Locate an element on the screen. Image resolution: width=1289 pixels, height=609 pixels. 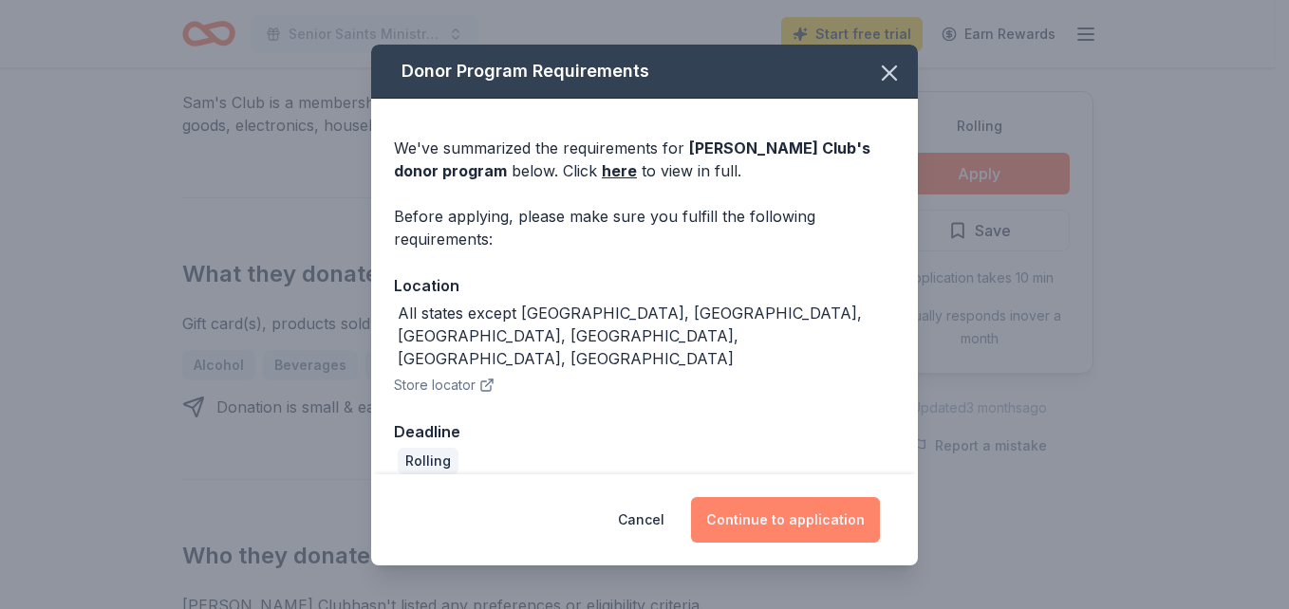
div: We've summarized the requirements for below. Click to view in full. is located at coordinates (644, 159).